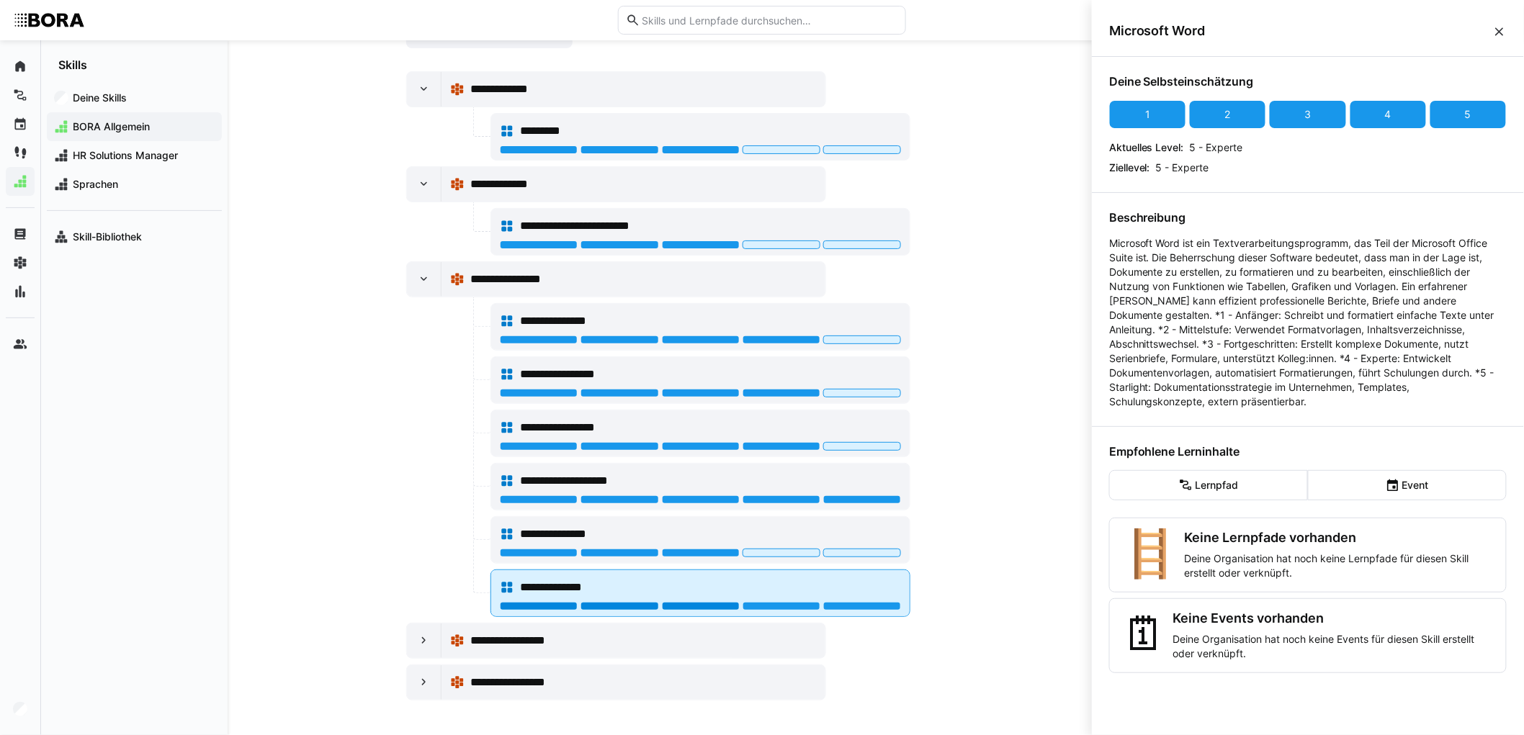 The image size is (1524, 735). What do you see at coordinates (1339, 566) in the screenshot?
I see `p: Deine Organisation hat noch keine Lernpfade für diesen Skill erstellt oder verknüpft.` at bounding box center [1339, 566].